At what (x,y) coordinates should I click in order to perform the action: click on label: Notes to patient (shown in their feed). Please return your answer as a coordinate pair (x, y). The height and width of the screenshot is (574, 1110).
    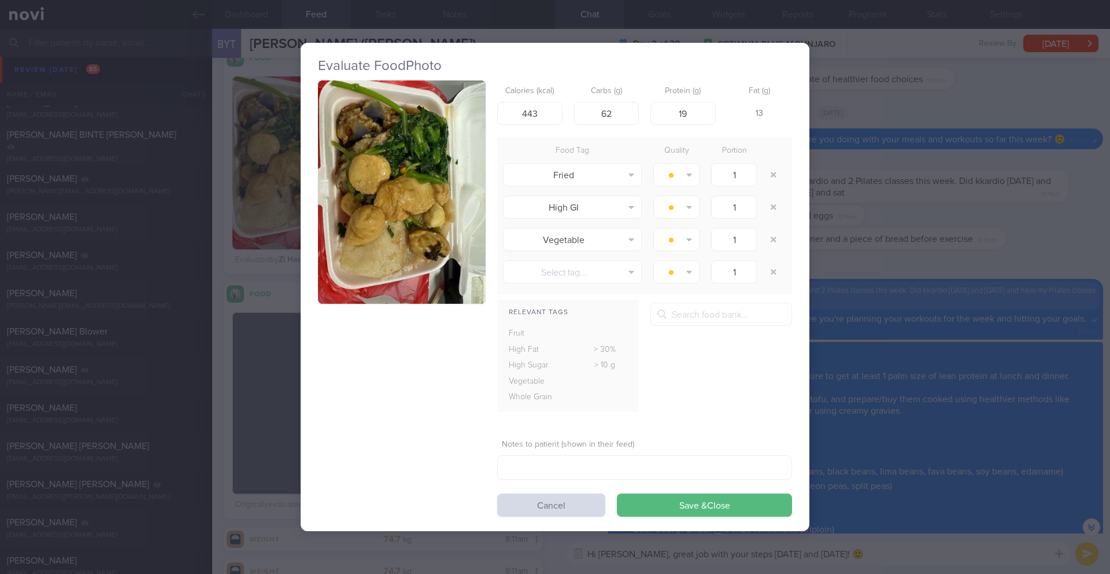
    Looking at the image, I should click on (645, 445).